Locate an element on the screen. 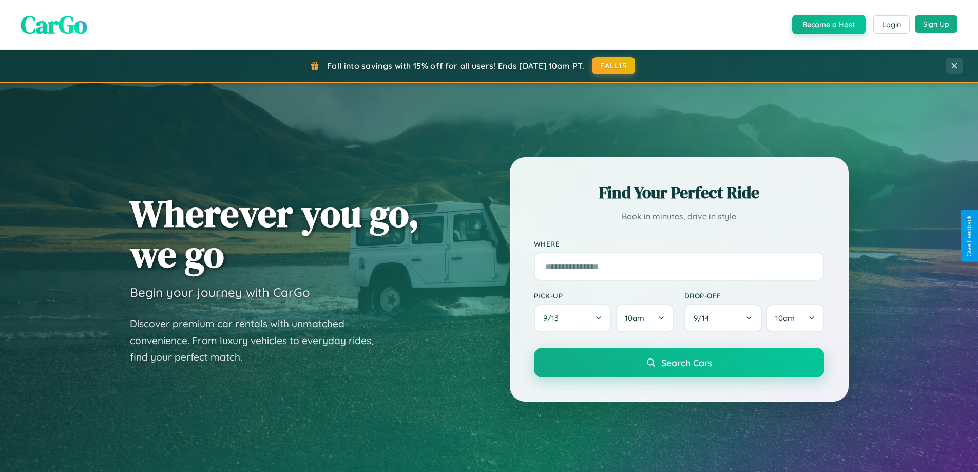 This screenshot has height=472, width=978. p: Discover premium car rentals with unmatched convenience. From luxury vehicles to everyday rides, ... is located at coordinates (258, 340).